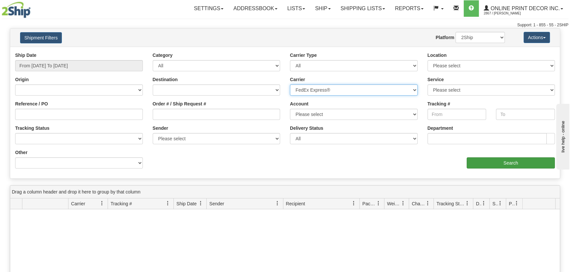 The height and width of the screenshot is (272, 570). I want to click on button: Actions, so click(536, 37).